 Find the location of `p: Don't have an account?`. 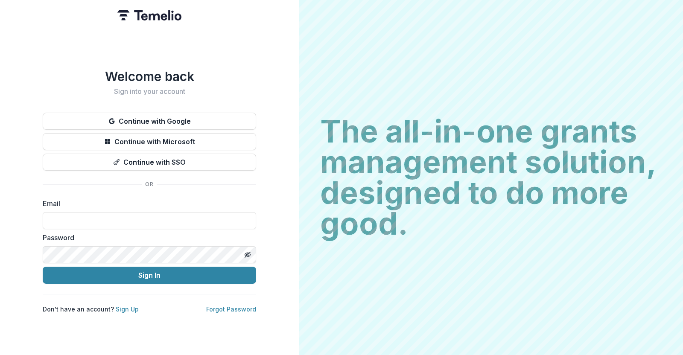

p: Don't have an account? is located at coordinates (91, 309).